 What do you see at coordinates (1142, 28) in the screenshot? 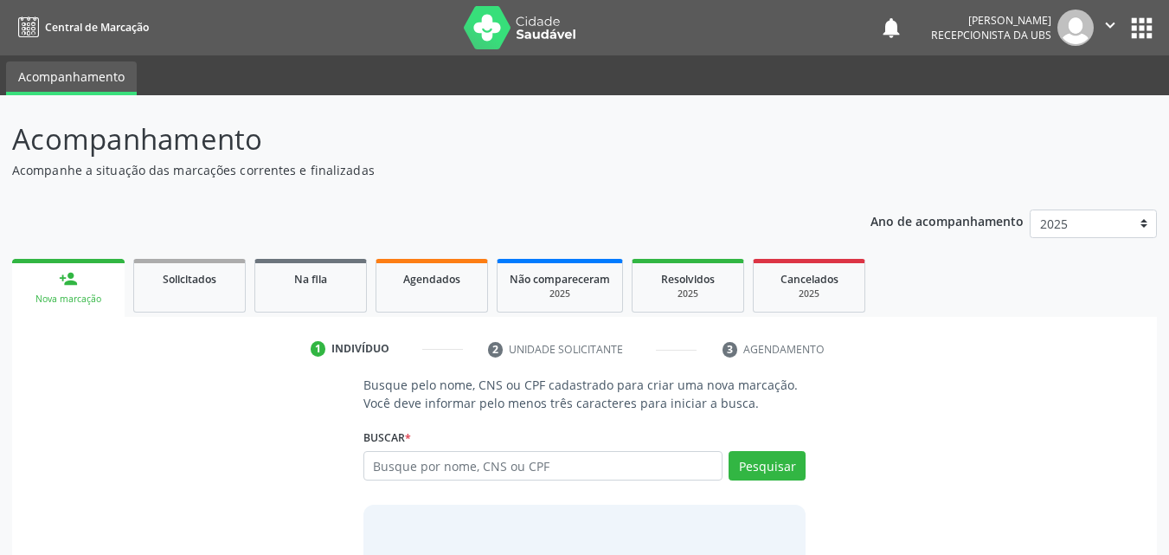
I see `button: apps` at bounding box center [1142, 28].